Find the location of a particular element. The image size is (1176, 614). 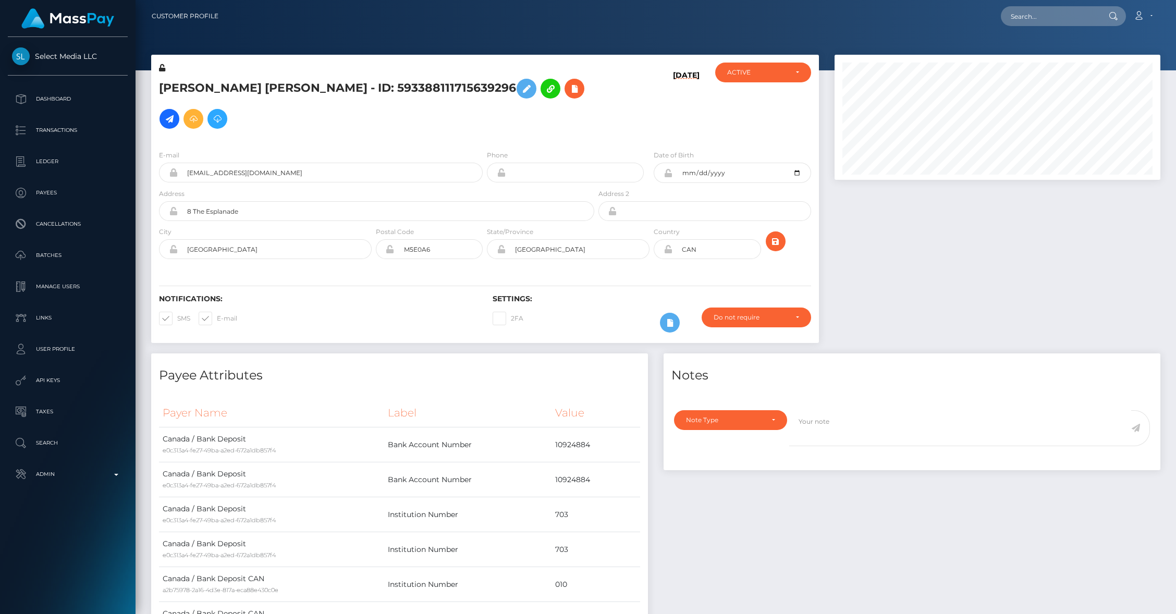

p: Batches is located at coordinates (68, 255).